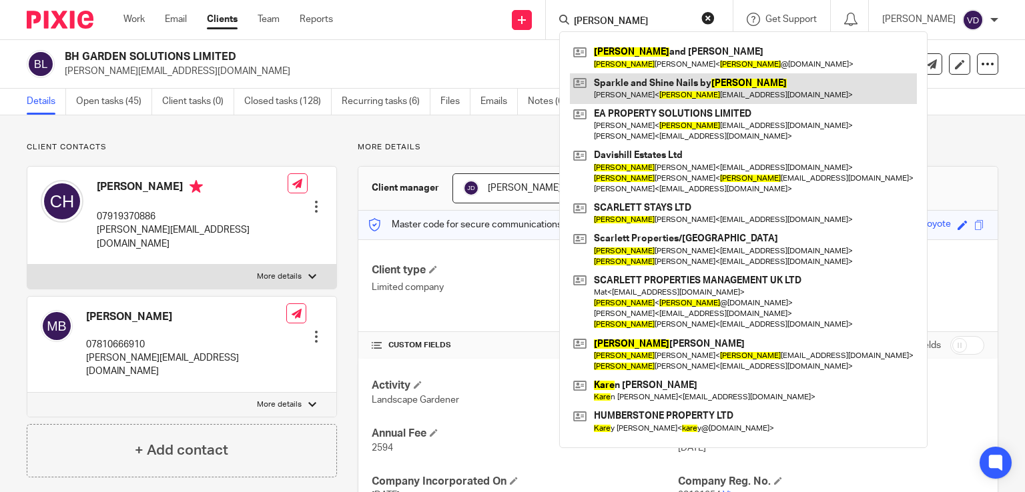 The width and height of the screenshot is (1025, 492). Describe the element at coordinates (386, 101) in the screenshot. I see `a: Recurring tasks (6)` at that location.